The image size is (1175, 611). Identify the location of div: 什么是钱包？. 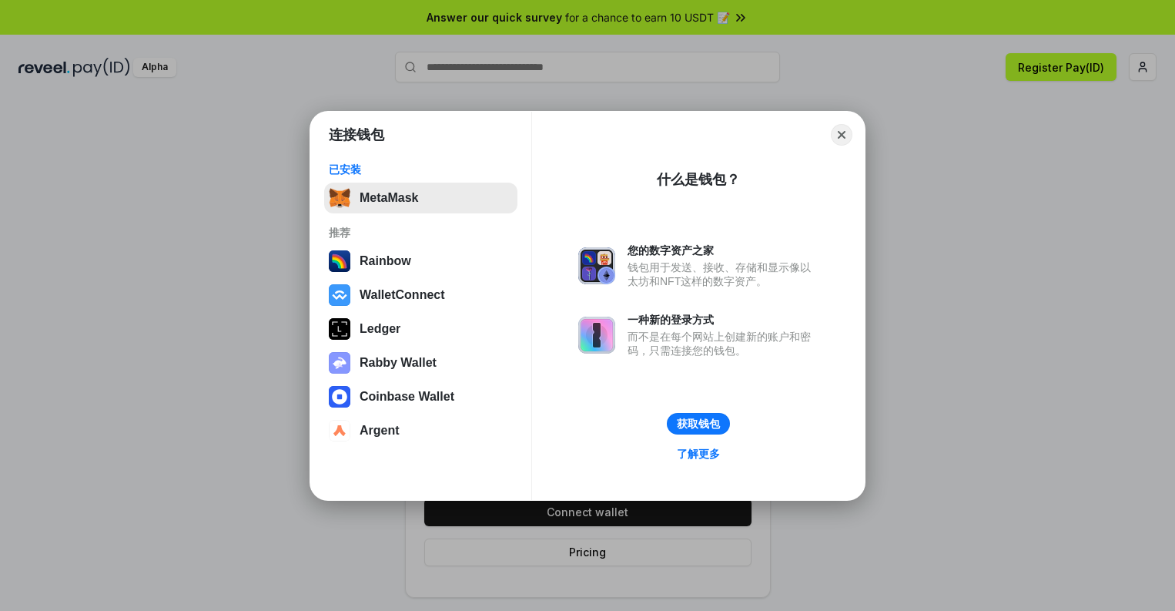
(698, 179).